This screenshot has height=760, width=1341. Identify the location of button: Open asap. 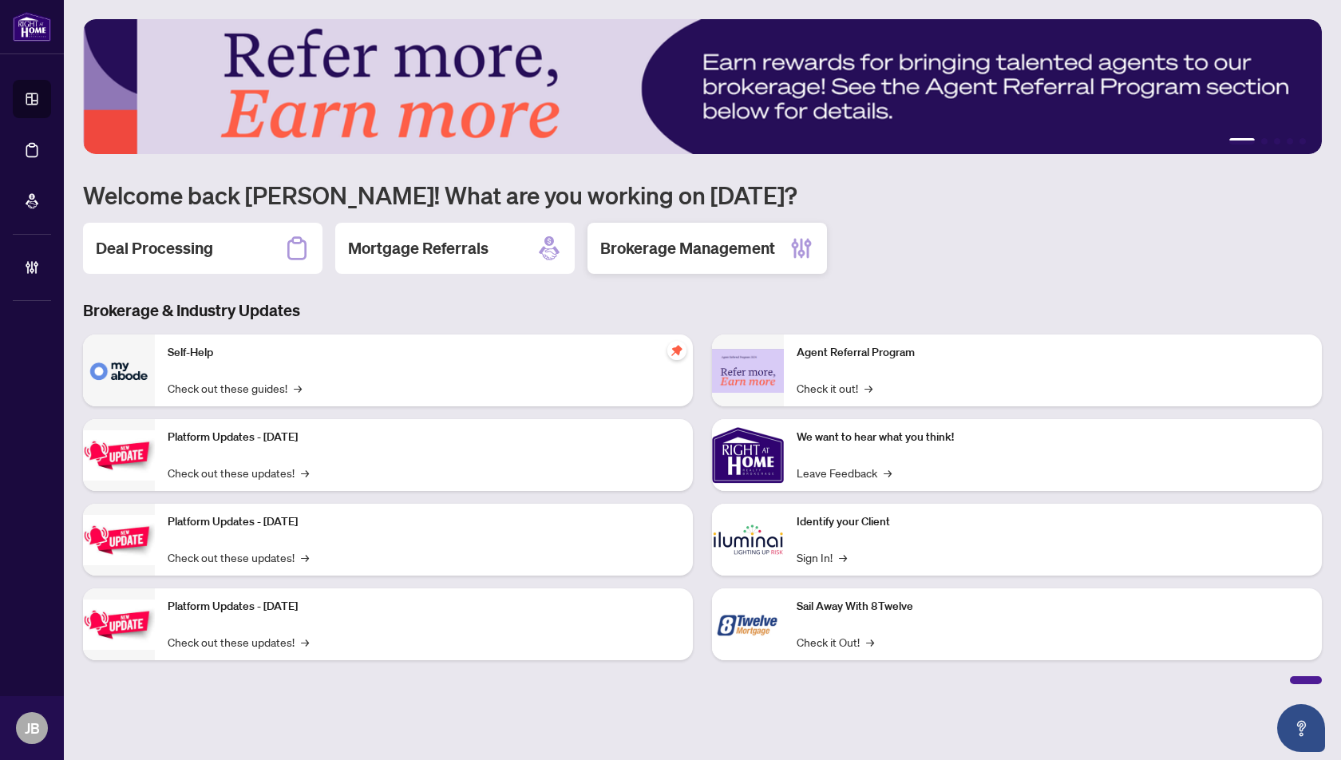
(1301, 728).